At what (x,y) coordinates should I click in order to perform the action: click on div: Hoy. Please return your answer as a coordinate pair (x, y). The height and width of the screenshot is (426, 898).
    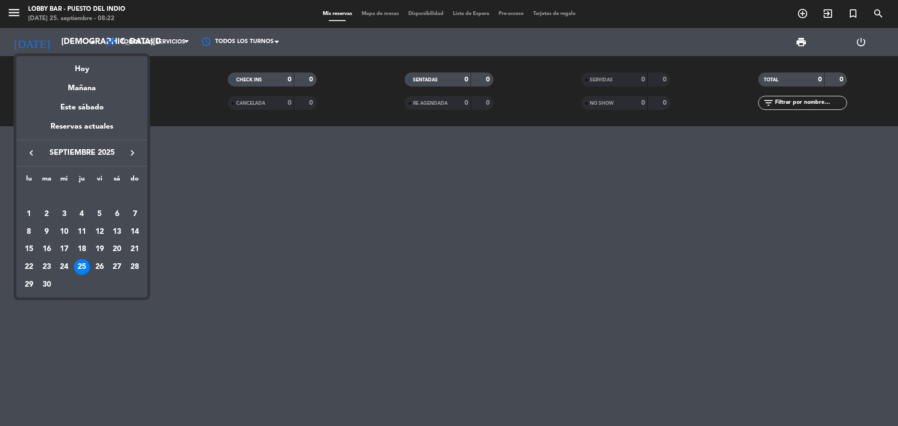
    Looking at the image, I should click on (82, 65).